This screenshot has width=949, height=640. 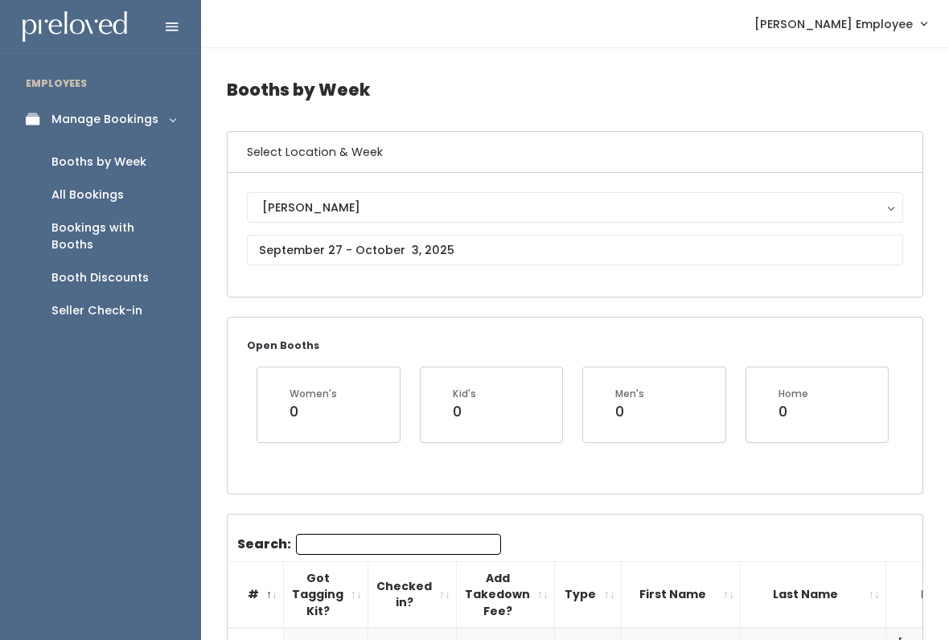 I want to click on input: September 27 - October 3, 2025, so click(x=575, y=250).